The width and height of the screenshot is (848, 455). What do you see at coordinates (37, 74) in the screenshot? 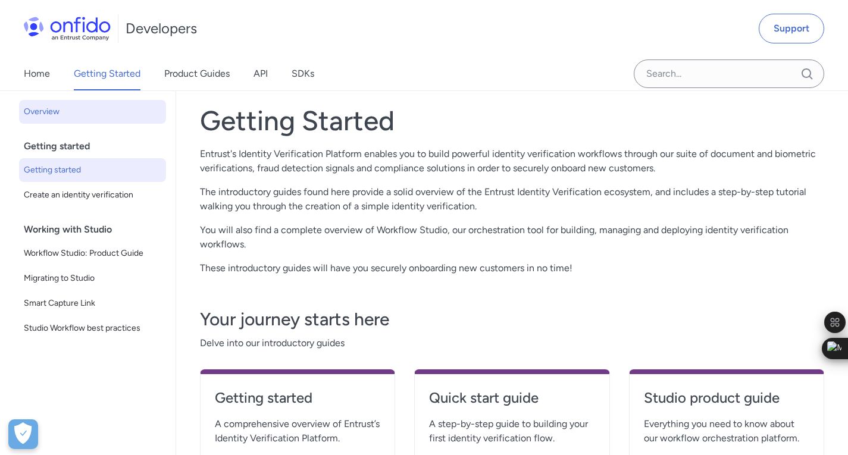
I see `a: Home` at bounding box center [37, 74].